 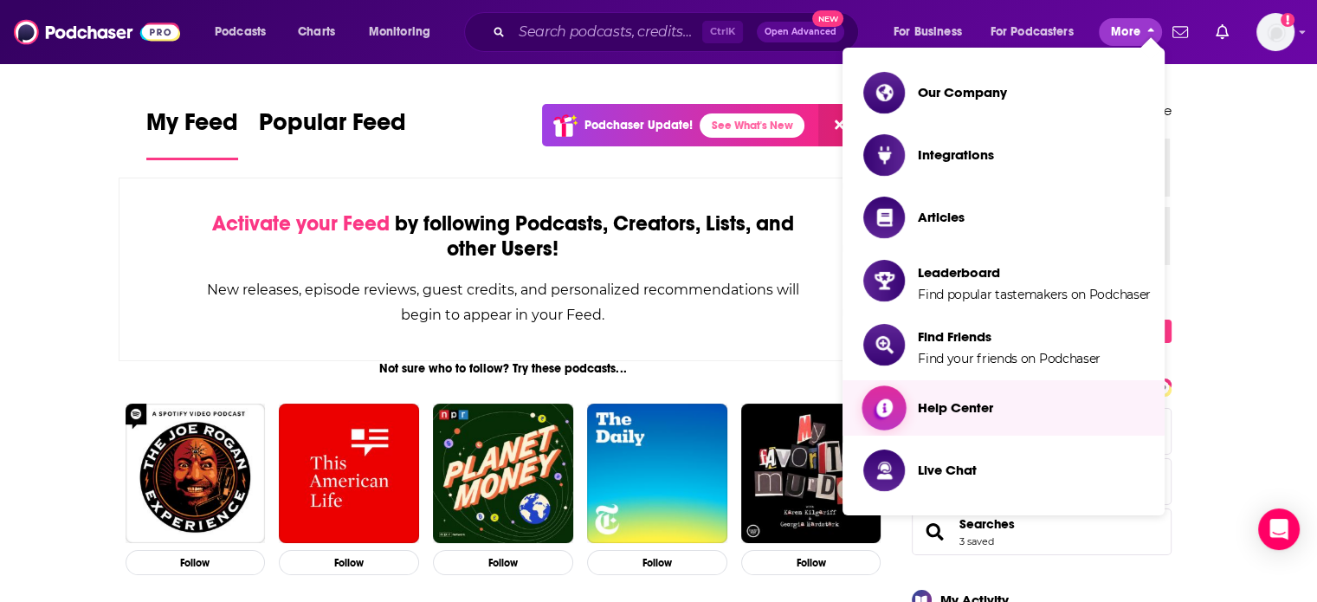 What do you see at coordinates (240, 32) in the screenshot?
I see `span: Podcasts` at bounding box center [240, 32].